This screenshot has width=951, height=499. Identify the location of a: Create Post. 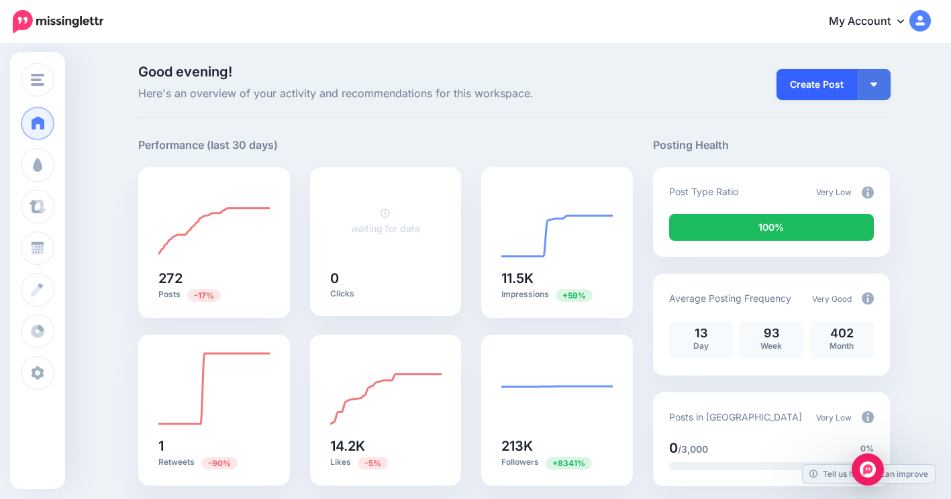
(816, 85).